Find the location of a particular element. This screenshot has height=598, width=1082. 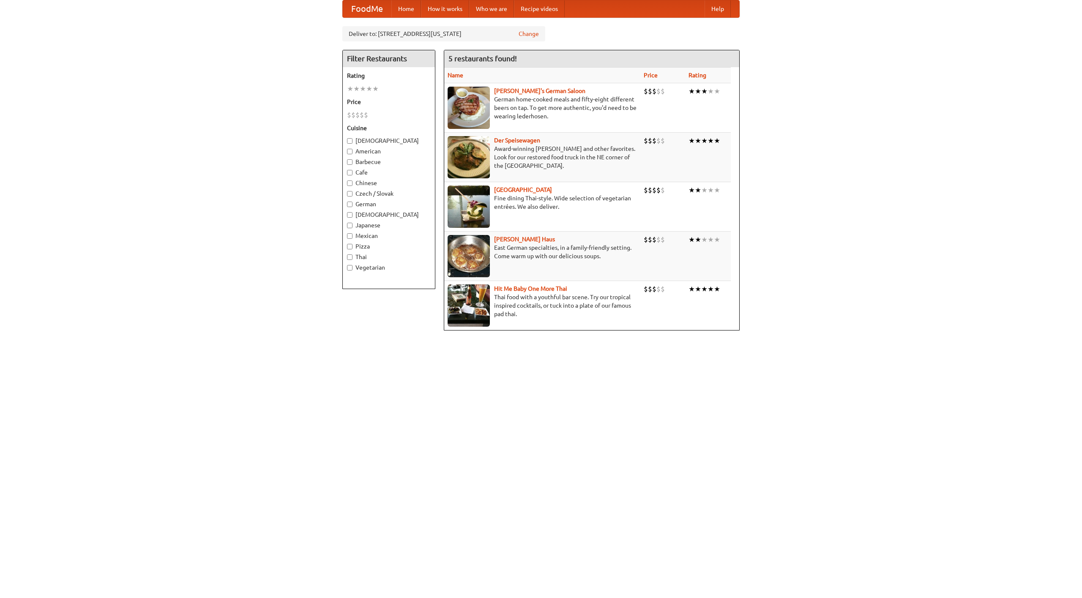

label: German is located at coordinates (389, 204).